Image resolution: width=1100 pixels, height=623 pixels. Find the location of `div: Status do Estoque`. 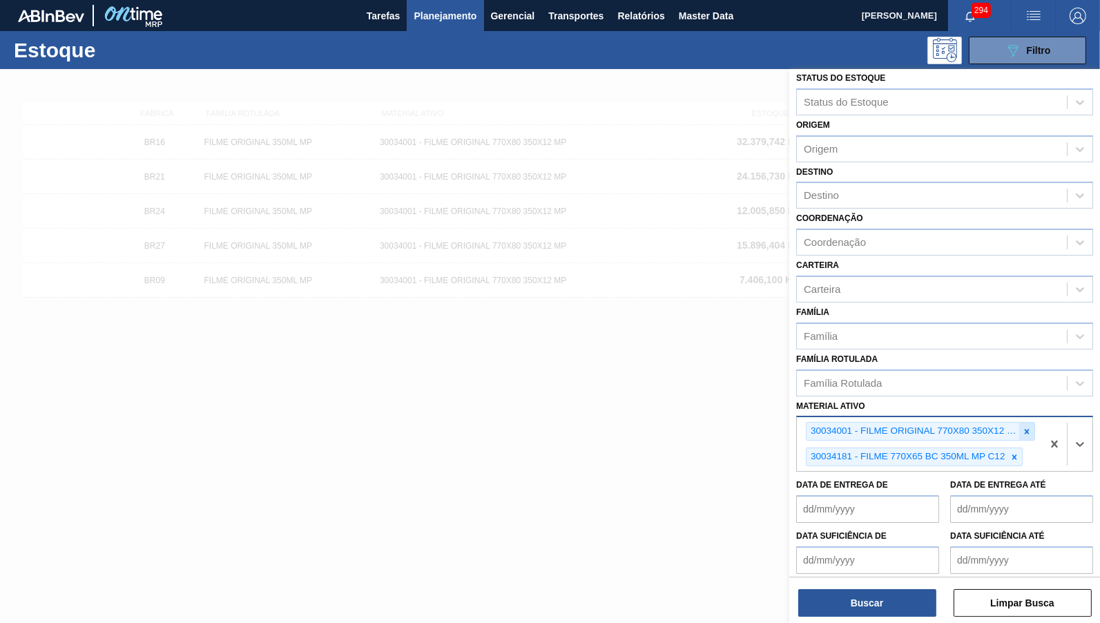

div: Status do Estoque is located at coordinates (846, 101).